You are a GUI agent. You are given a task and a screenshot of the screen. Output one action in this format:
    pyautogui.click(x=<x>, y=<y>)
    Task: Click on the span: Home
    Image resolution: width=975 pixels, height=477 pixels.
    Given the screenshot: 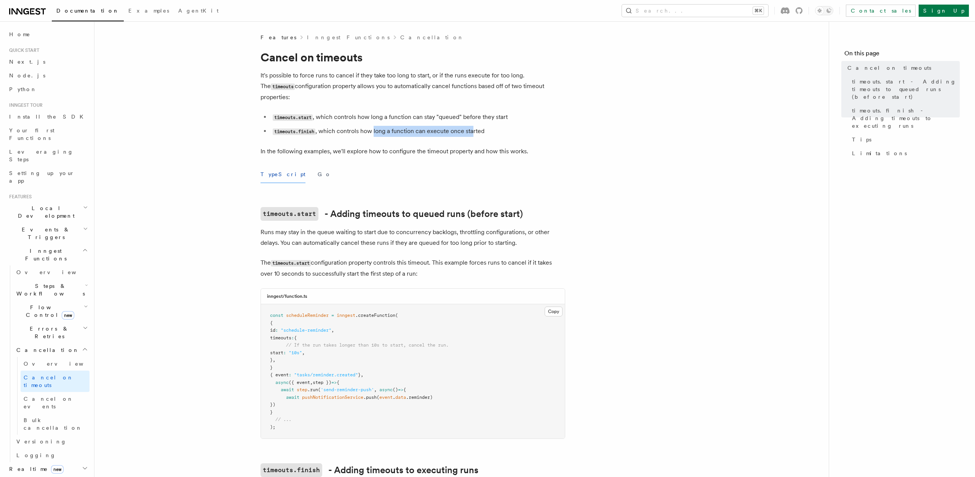 What is the action you would take?
    pyautogui.click(x=20, y=34)
    